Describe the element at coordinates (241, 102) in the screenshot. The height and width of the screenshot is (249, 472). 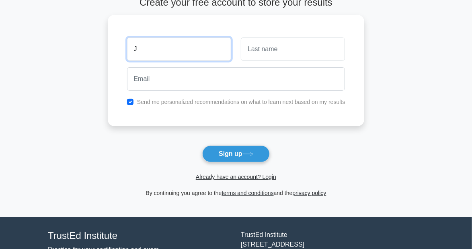
I see `label: Send me personalized recommendations on what to learn next based on my results` at that location.